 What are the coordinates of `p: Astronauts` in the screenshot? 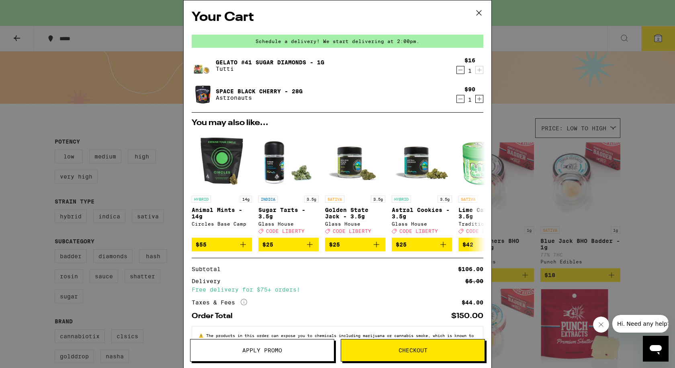 It's located at (259, 98).